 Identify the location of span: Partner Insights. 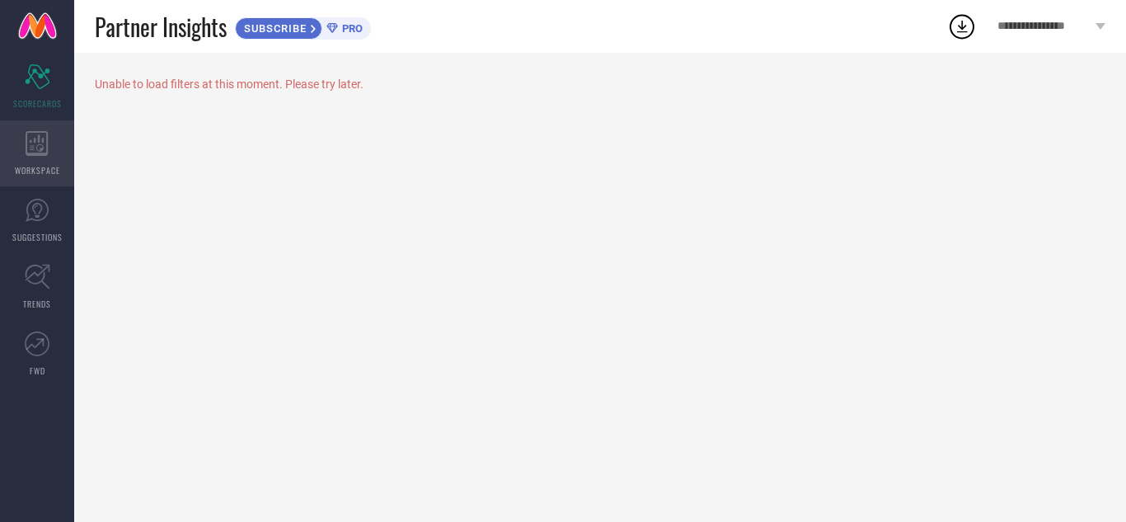
(161, 26).